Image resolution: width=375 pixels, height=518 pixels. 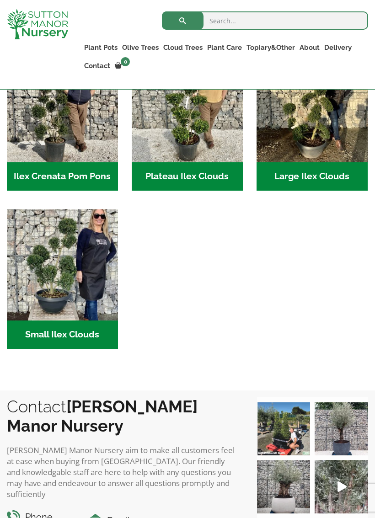 I want to click on h2: Ilex Crenata Pom Pons, so click(x=62, y=177).